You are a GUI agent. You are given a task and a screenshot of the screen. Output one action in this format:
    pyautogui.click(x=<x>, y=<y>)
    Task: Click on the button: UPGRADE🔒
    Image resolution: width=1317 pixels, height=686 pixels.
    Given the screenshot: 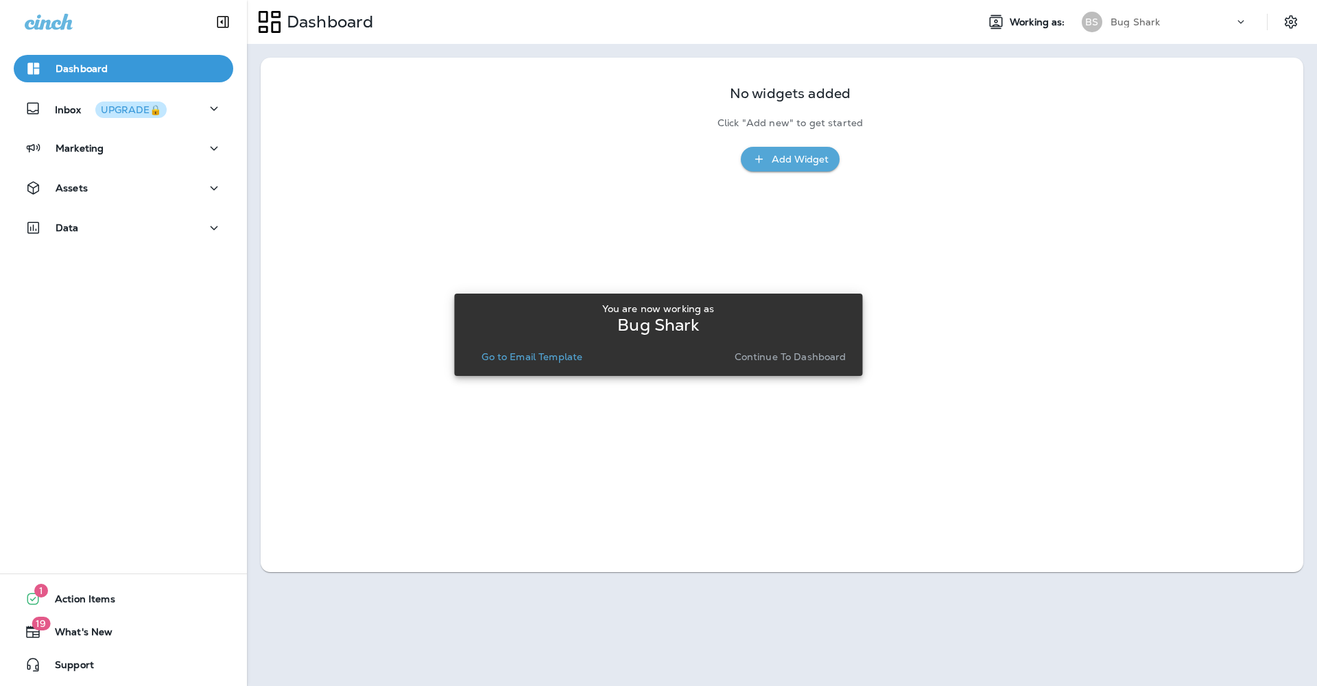 What is the action you would take?
    pyautogui.click(x=131, y=110)
    